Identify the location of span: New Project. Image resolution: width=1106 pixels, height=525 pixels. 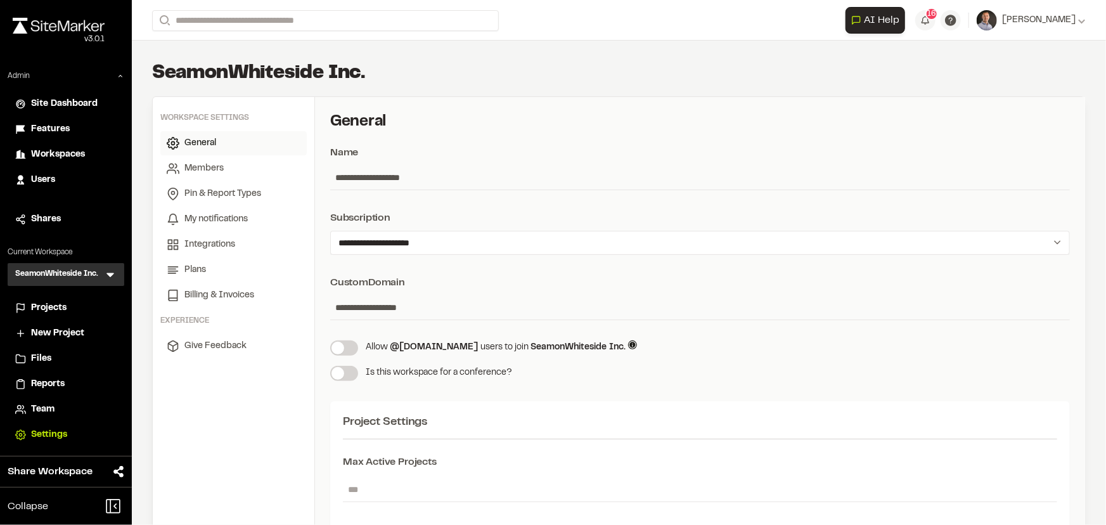
(58, 333).